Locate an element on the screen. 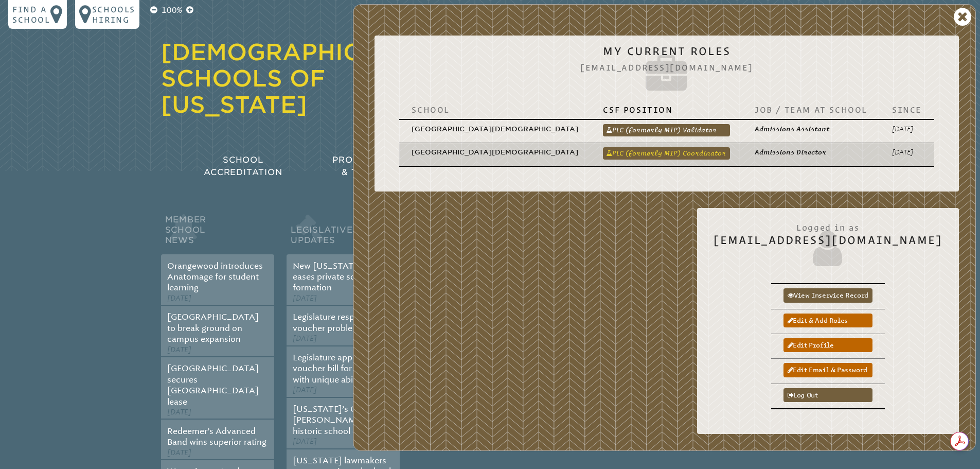 The image size is (980, 469). p: Admissions Assistant is located at coordinates (811, 129).